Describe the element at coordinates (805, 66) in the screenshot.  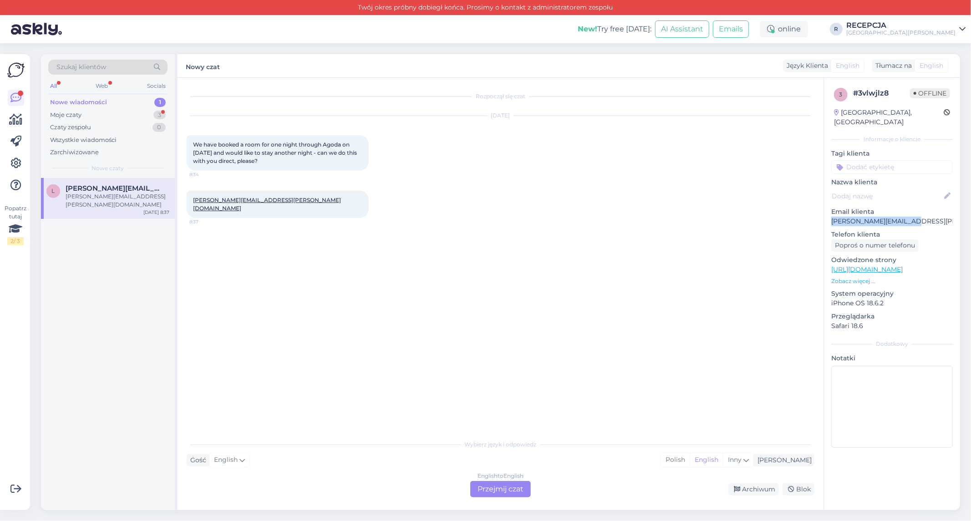
I see `div: Język Klienta` at that location.